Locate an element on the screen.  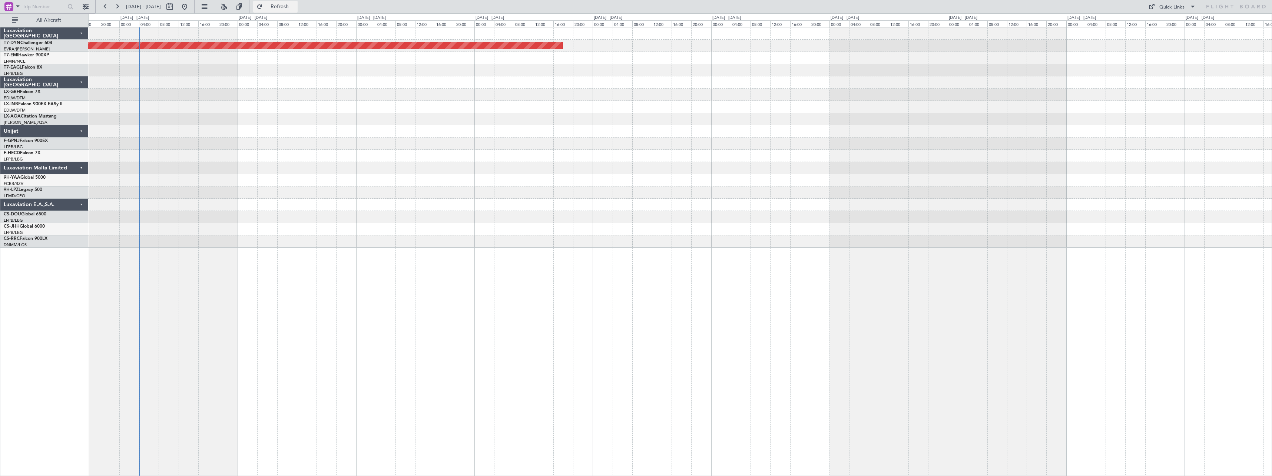
a: LFMN/NCE is located at coordinates (14, 61).